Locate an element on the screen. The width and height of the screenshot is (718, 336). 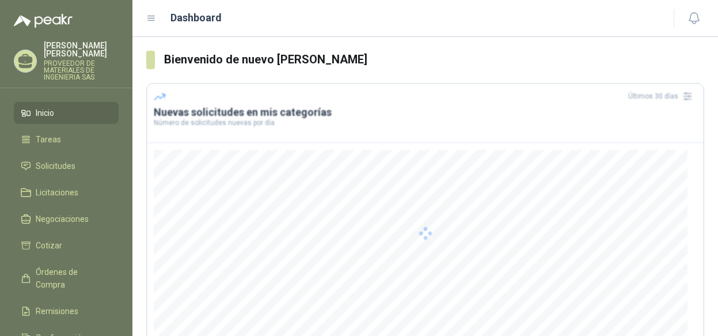
a: Órdenes de Compra is located at coordinates (66, 278).